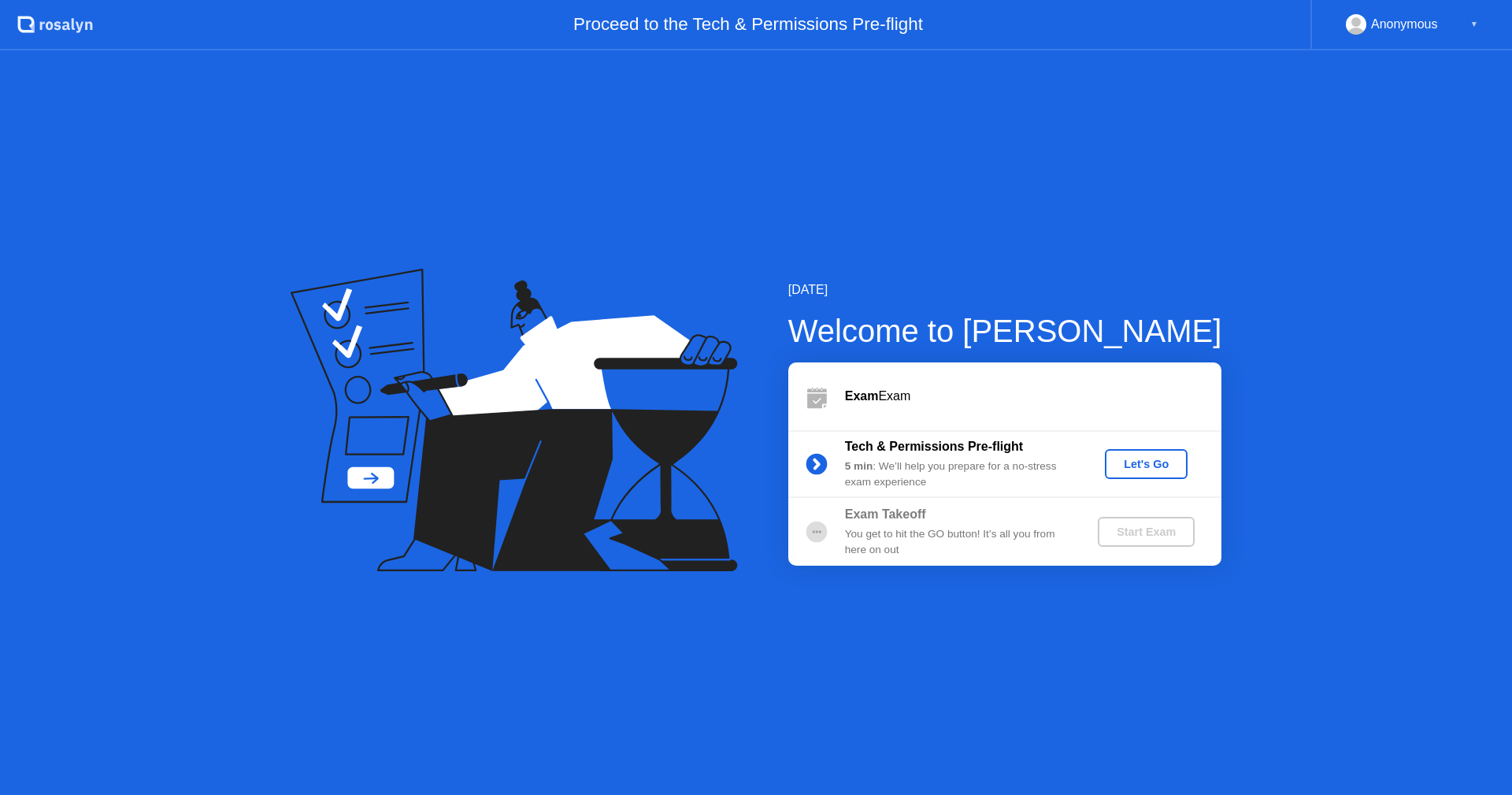 This screenshot has height=795, width=1512. What do you see at coordinates (934, 446) in the screenshot?
I see `b: Tech & Permissions Pre-flight` at bounding box center [934, 446].